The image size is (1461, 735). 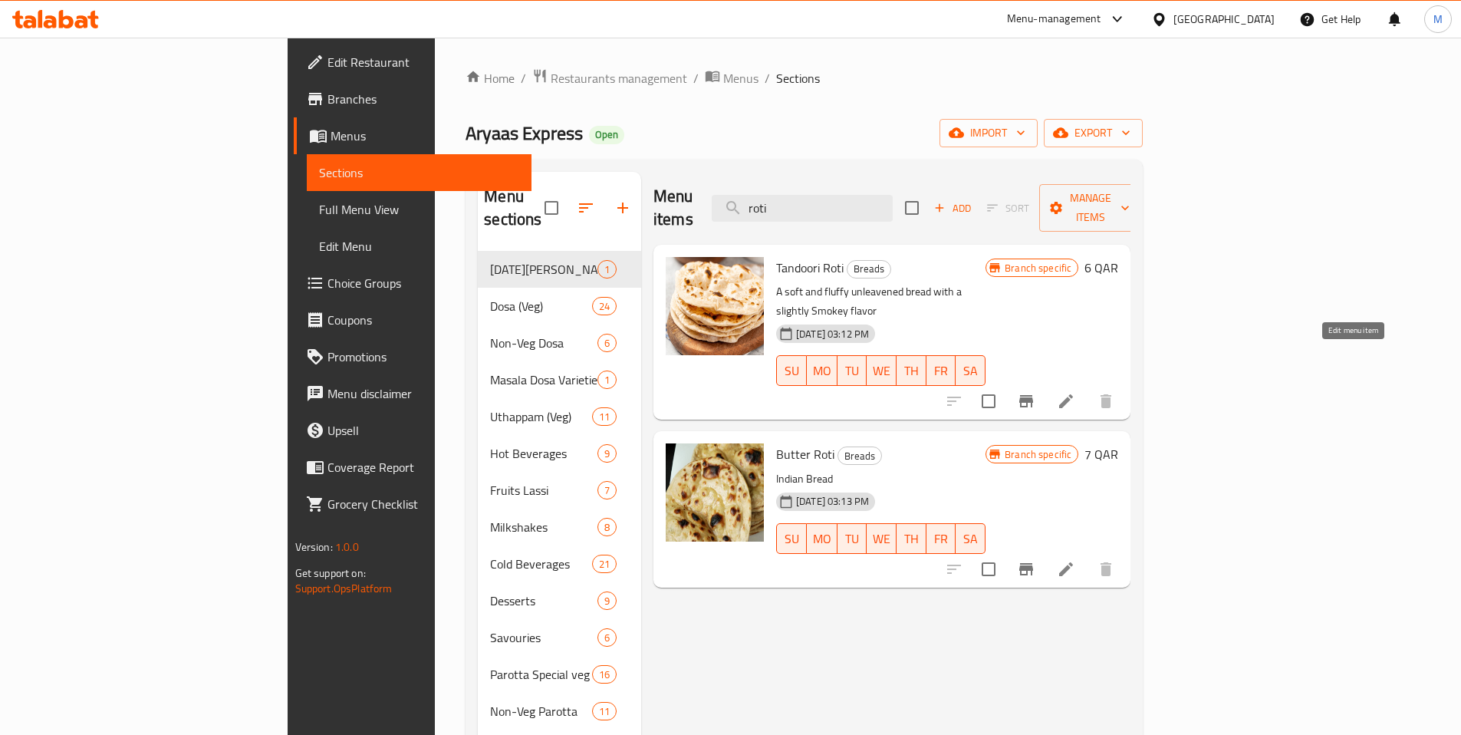 What do you see at coordinates (544, 527) in the screenshot?
I see `div: Milkshakes` at bounding box center [544, 527].